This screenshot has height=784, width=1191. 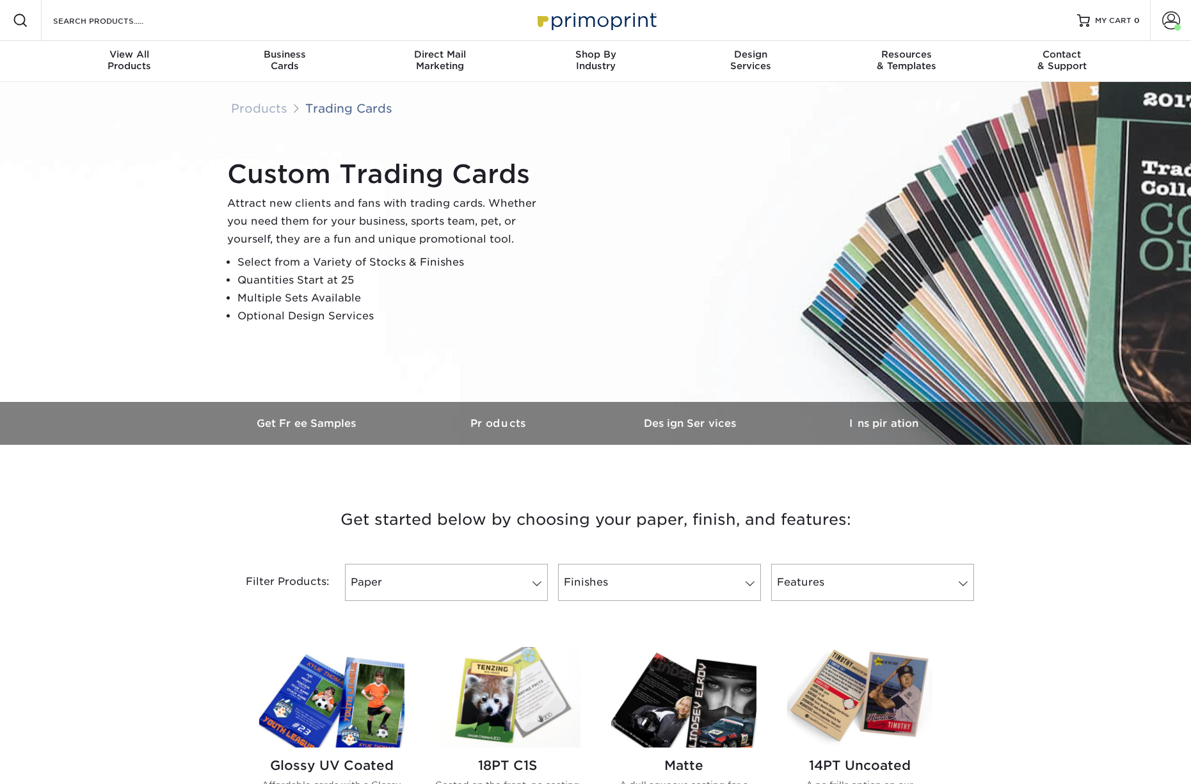 What do you see at coordinates (1061, 61) in the screenshot?
I see `a: Contact& Support` at bounding box center [1061, 61].